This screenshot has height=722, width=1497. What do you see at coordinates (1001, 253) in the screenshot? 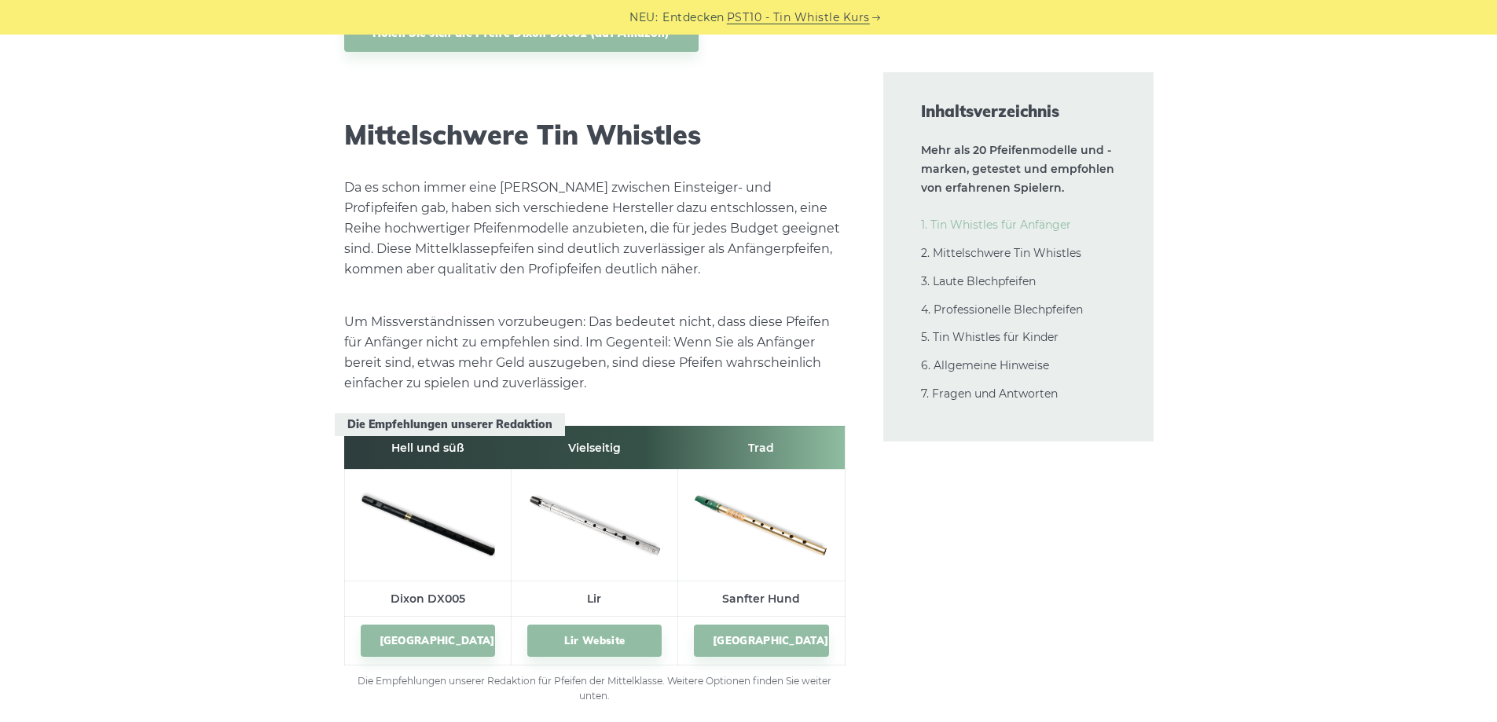
I see `a: 2. Mittelschwere Tin Whistles` at bounding box center [1001, 253].